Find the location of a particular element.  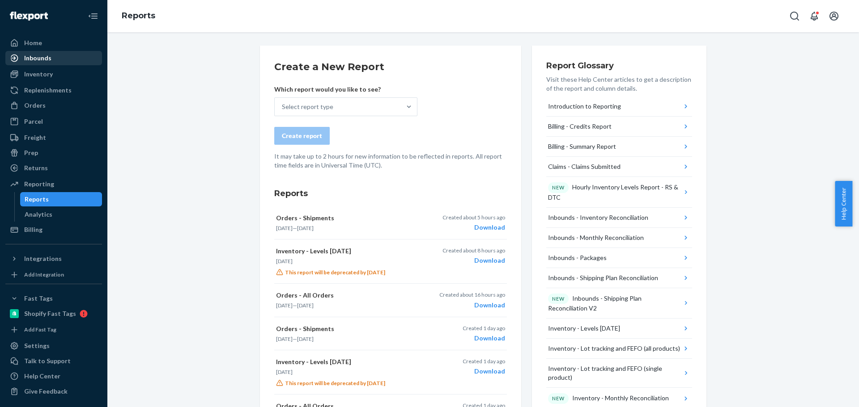

a: Parcel is located at coordinates (54, 122).